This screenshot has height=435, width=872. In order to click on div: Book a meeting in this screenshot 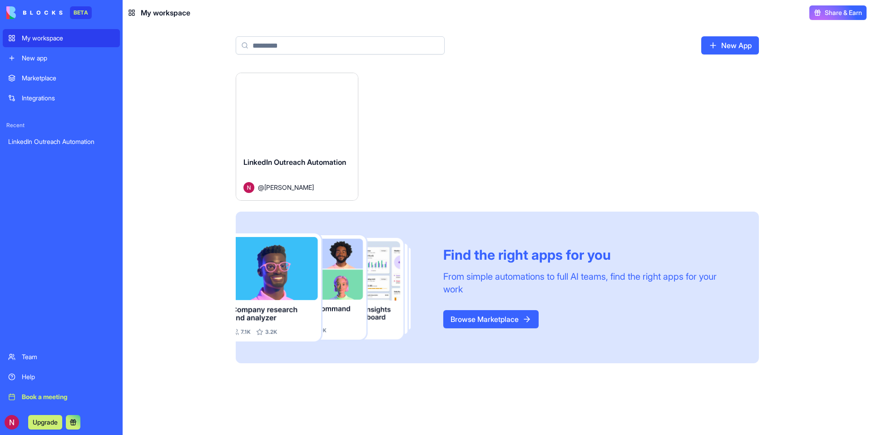, I will do `click(68, 397)`.